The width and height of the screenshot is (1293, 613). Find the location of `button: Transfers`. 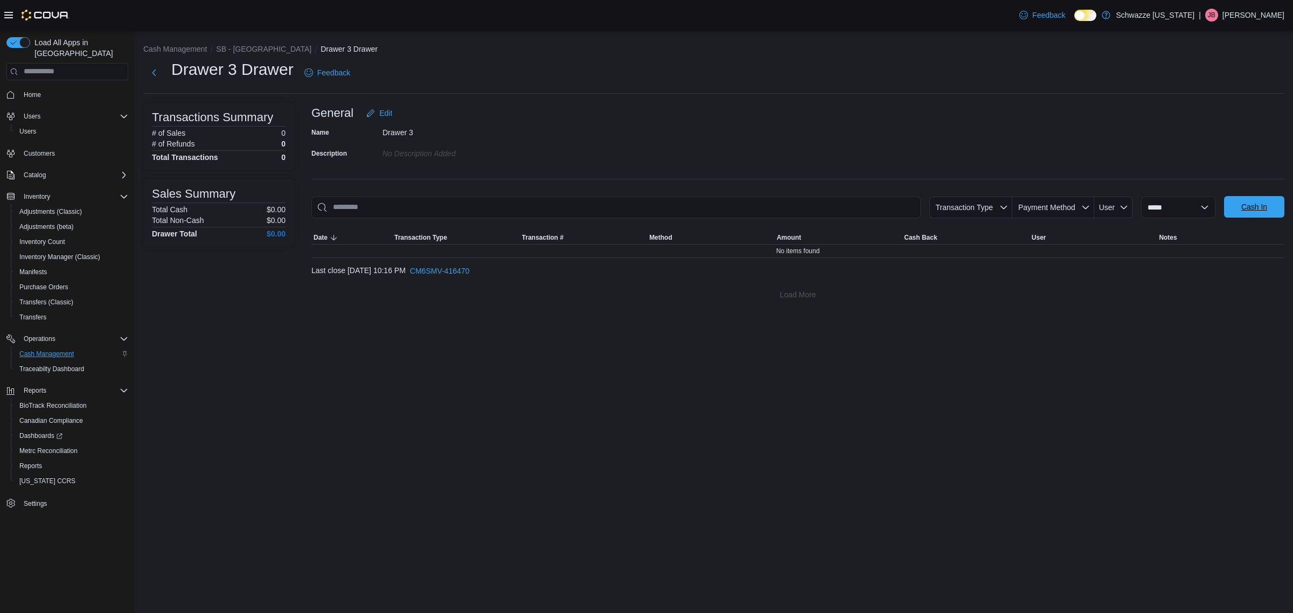

button: Transfers is located at coordinates (72, 317).